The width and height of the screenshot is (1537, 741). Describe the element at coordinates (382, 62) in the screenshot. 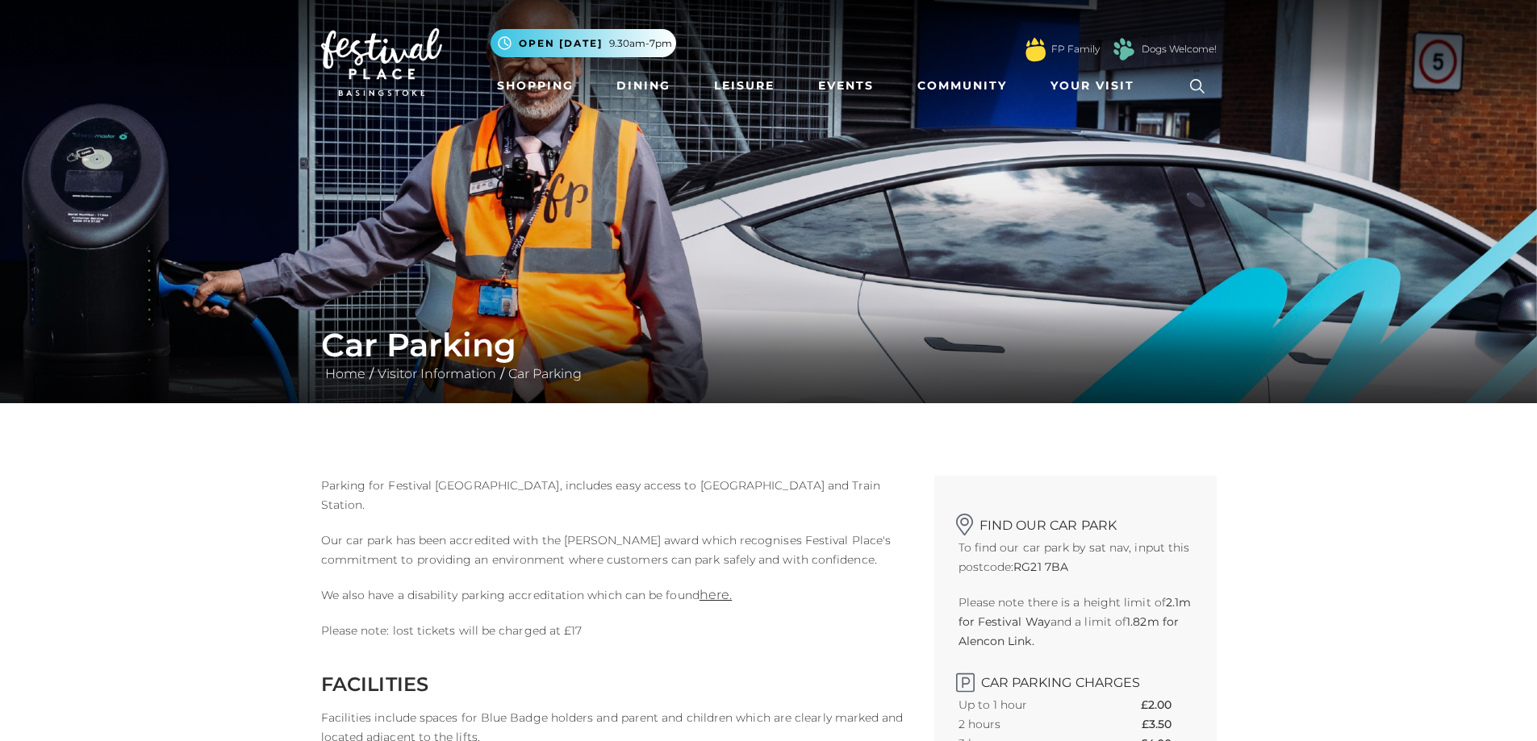

I see `img: Festival Place Logo` at that location.